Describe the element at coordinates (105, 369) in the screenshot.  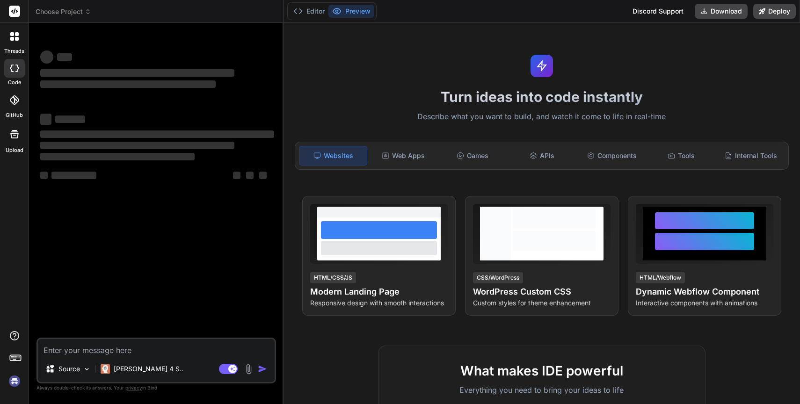
I see `img: Claude 4 Sonnet` at that location.